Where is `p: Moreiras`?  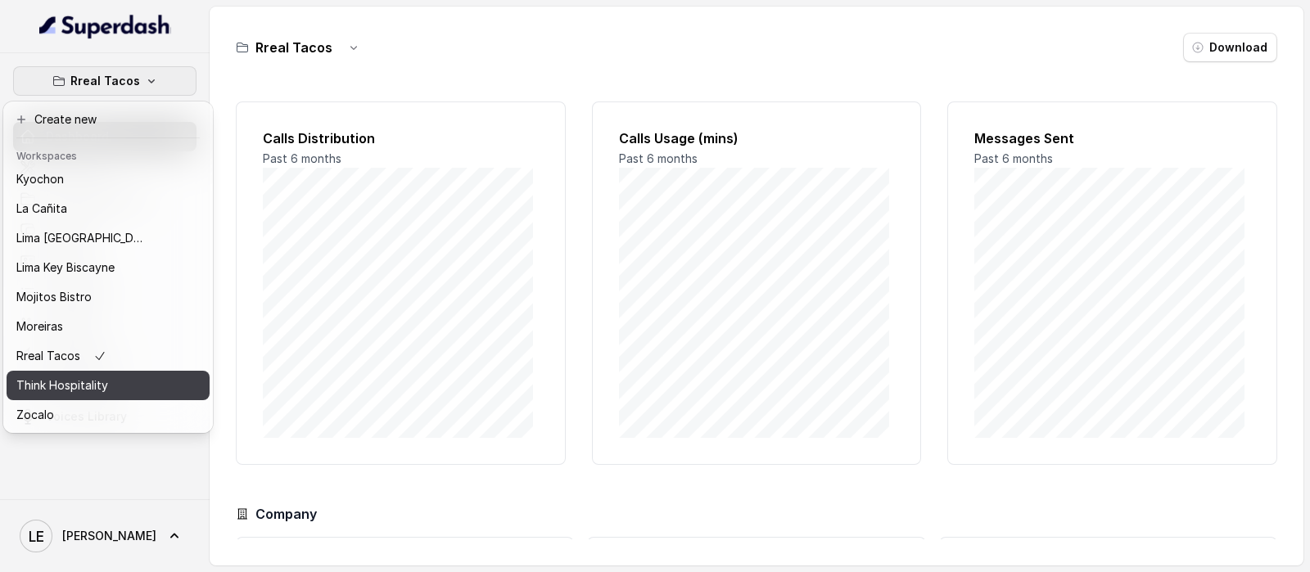
p: Moreiras is located at coordinates (39, 327).